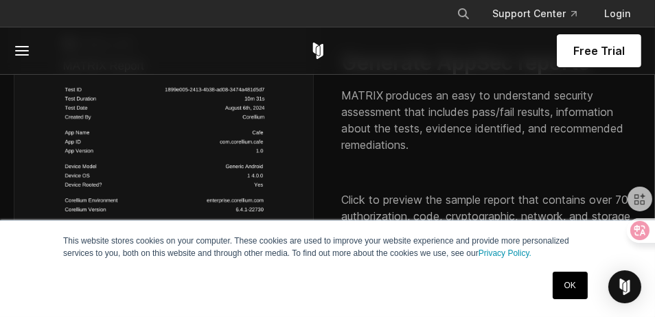 Image resolution: width=655 pixels, height=317 pixels. What do you see at coordinates (491, 216) in the screenshot?
I see `p: Click to preview the sample report that contains over 70 authorization, code, cryptographic, netw...` at bounding box center [491, 216].